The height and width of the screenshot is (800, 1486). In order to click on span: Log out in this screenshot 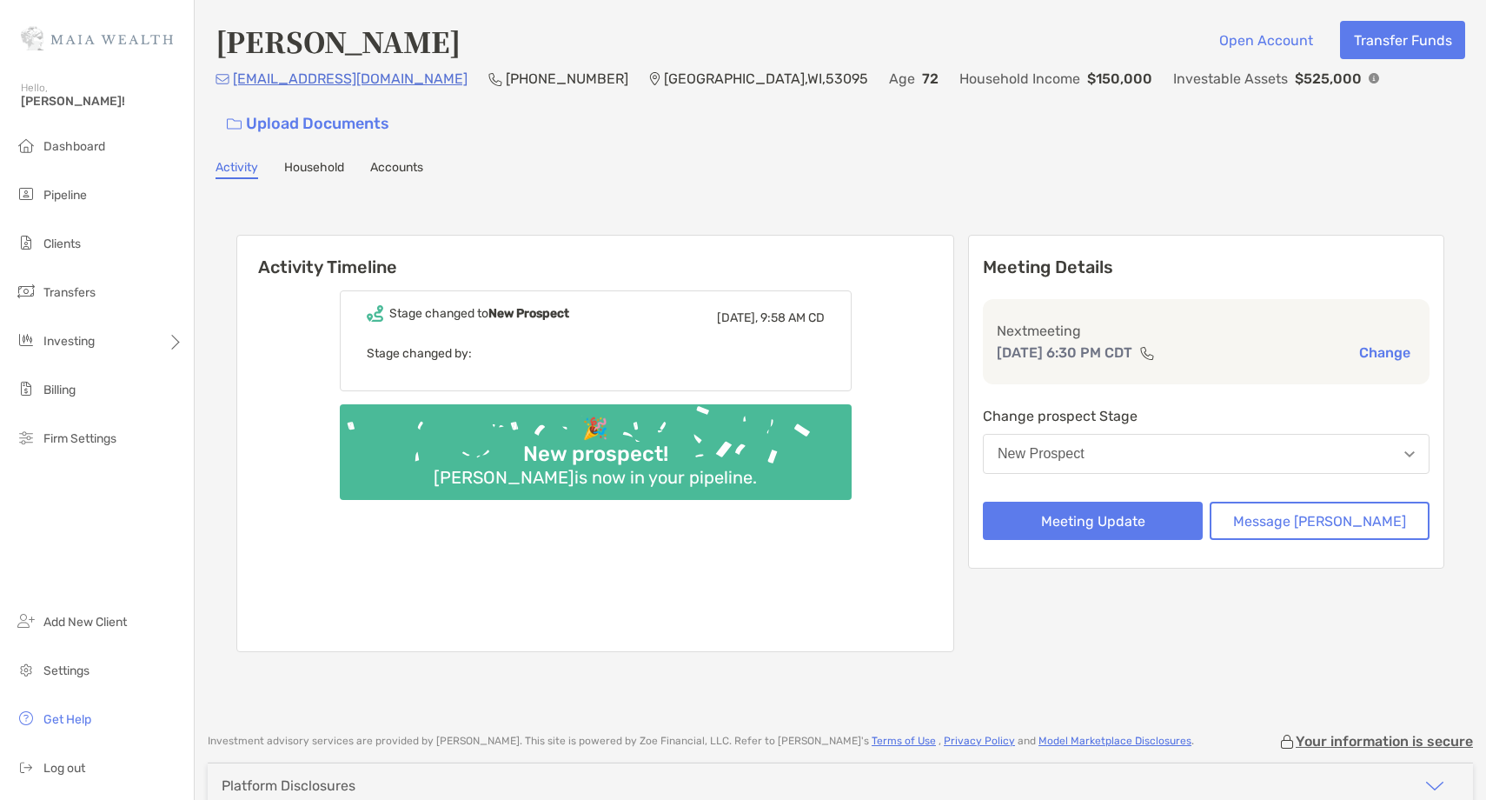, I will do `click(64, 767)`.